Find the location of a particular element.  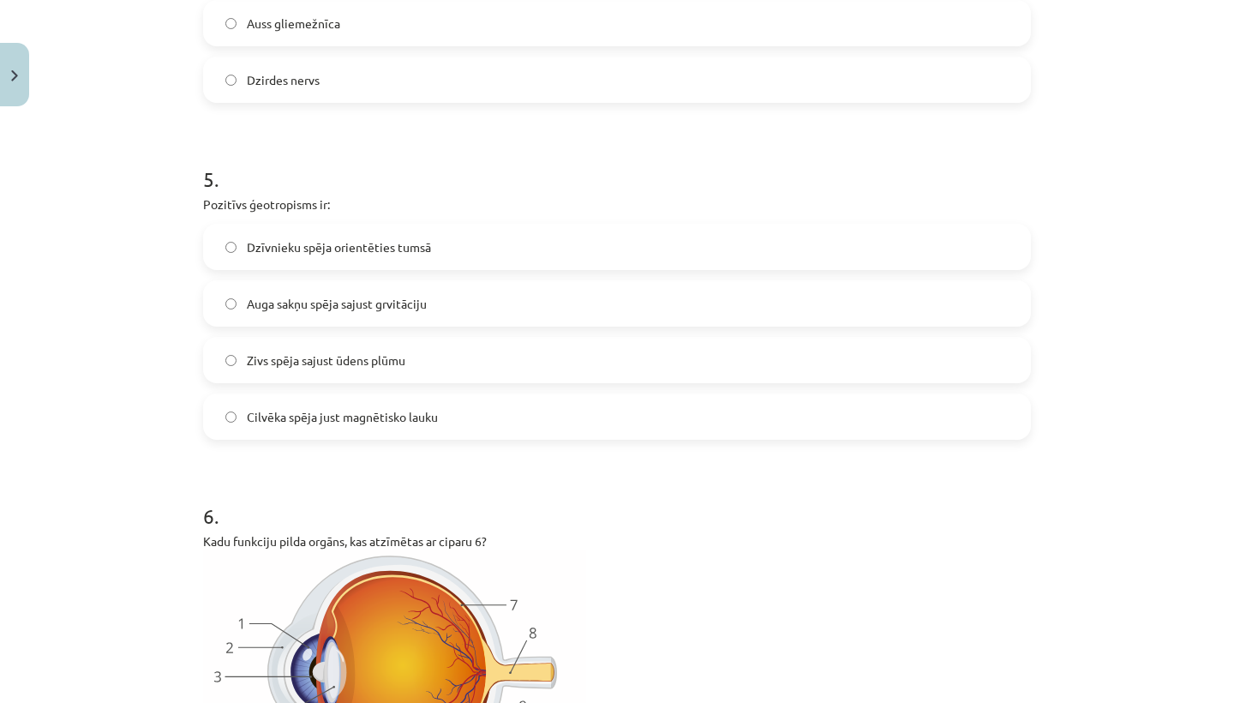

span: Dzirdes nervs is located at coordinates (283, 80).